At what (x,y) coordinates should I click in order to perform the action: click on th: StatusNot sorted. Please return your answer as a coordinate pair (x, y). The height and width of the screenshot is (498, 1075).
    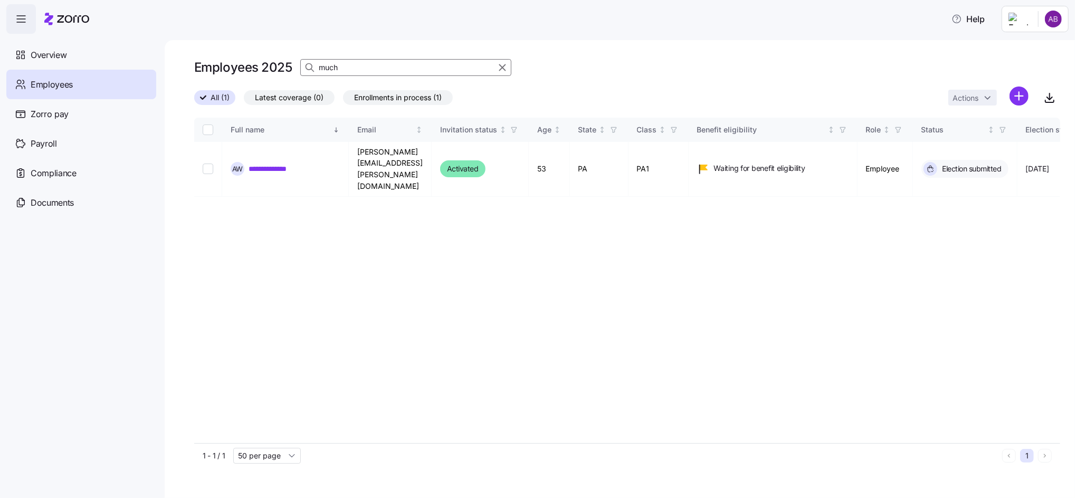
    Looking at the image, I should click on (965, 130).